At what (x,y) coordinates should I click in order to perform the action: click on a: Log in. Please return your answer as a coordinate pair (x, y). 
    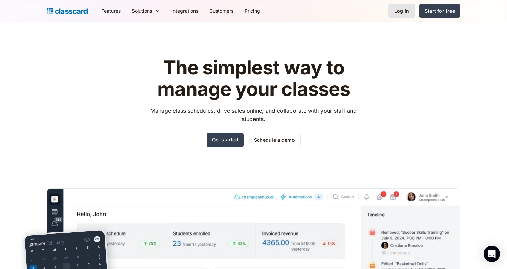
    Looking at the image, I should click on (402, 11).